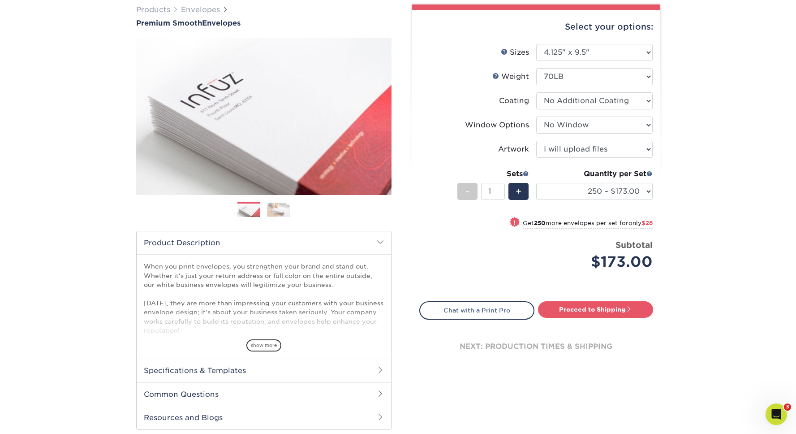 Image resolution: width=796 pixels, height=434 pixels. Describe the element at coordinates (169, 23) in the screenshot. I see `span: Premium Smooth` at that location.